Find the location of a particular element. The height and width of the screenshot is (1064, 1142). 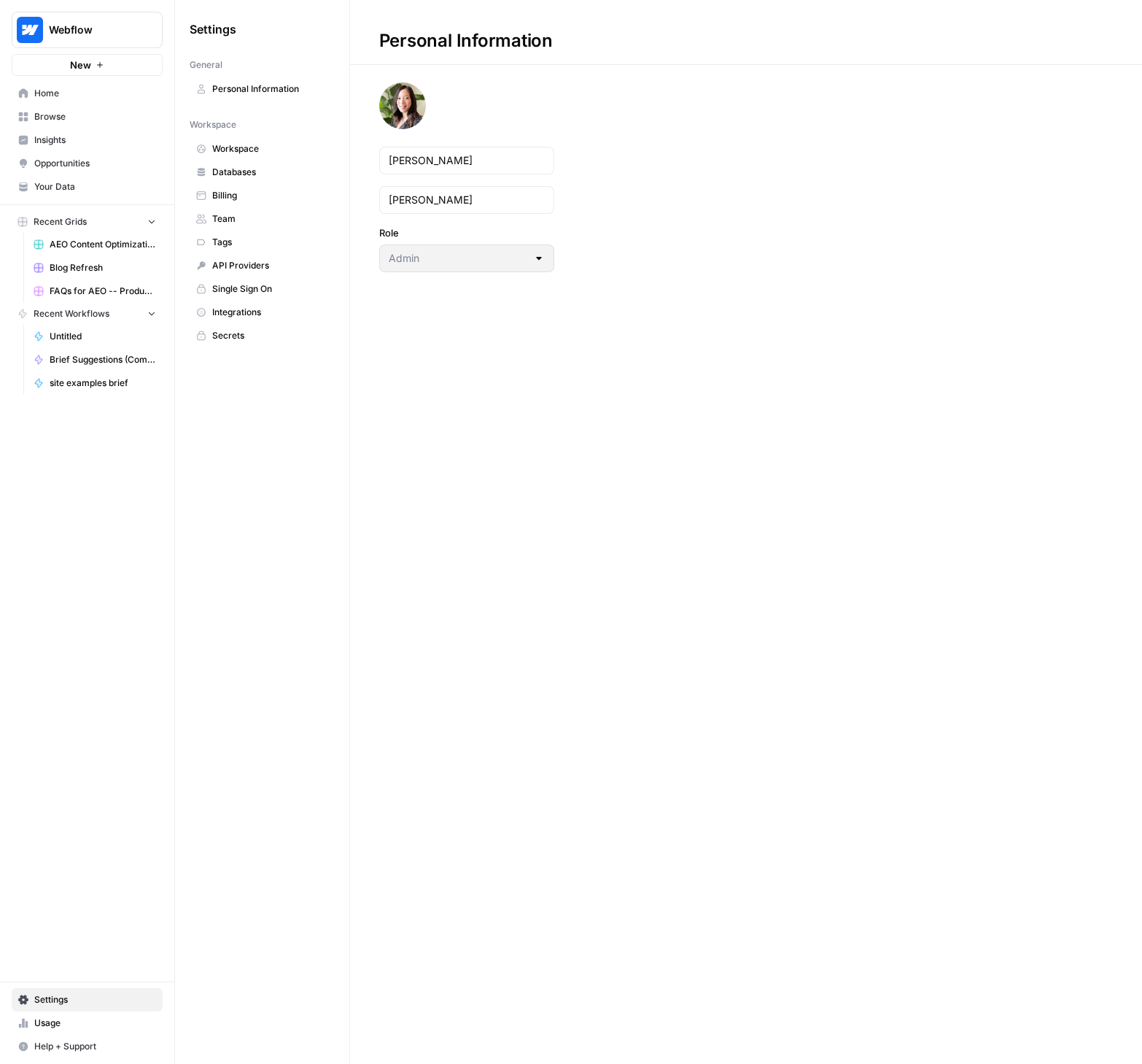

span: New is located at coordinates (80, 65).